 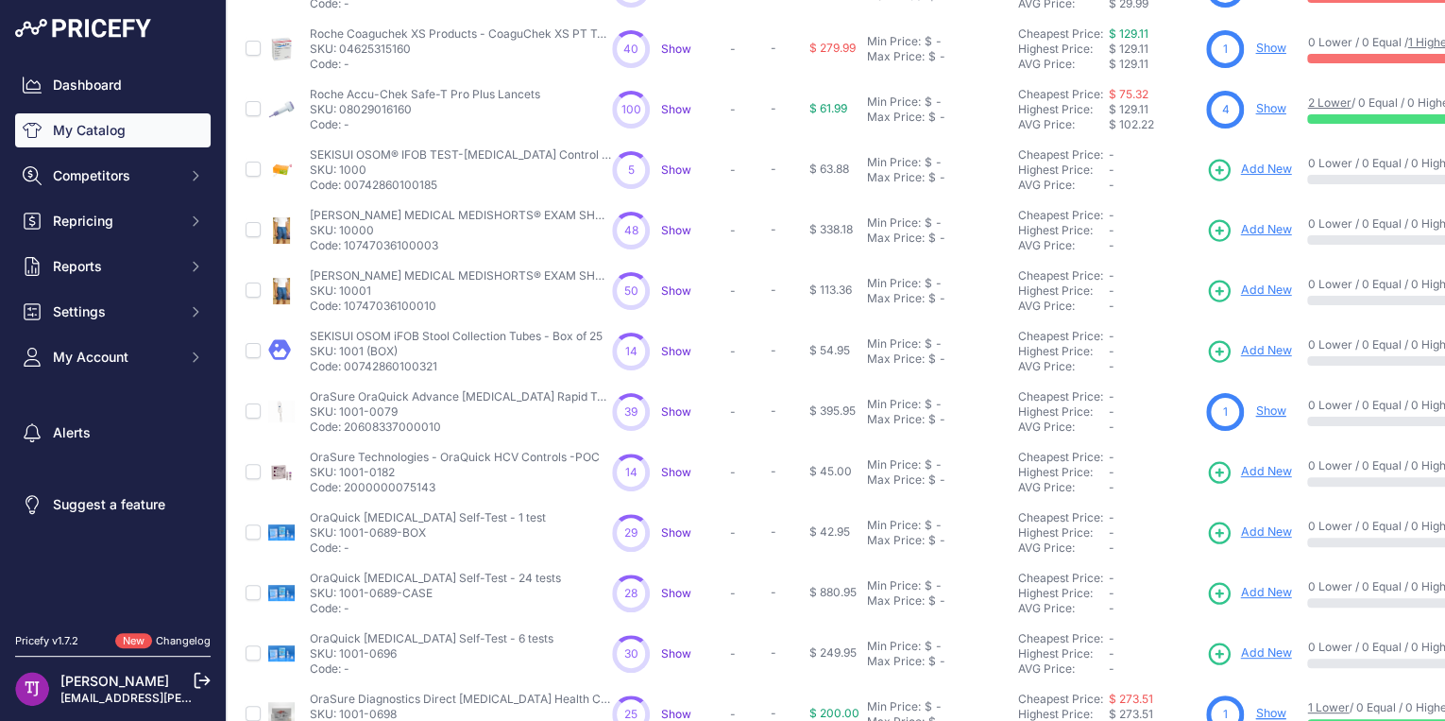 What do you see at coordinates (112, 85) in the screenshot?
I see `a: Dashboard` at bounding box center [112, 85].